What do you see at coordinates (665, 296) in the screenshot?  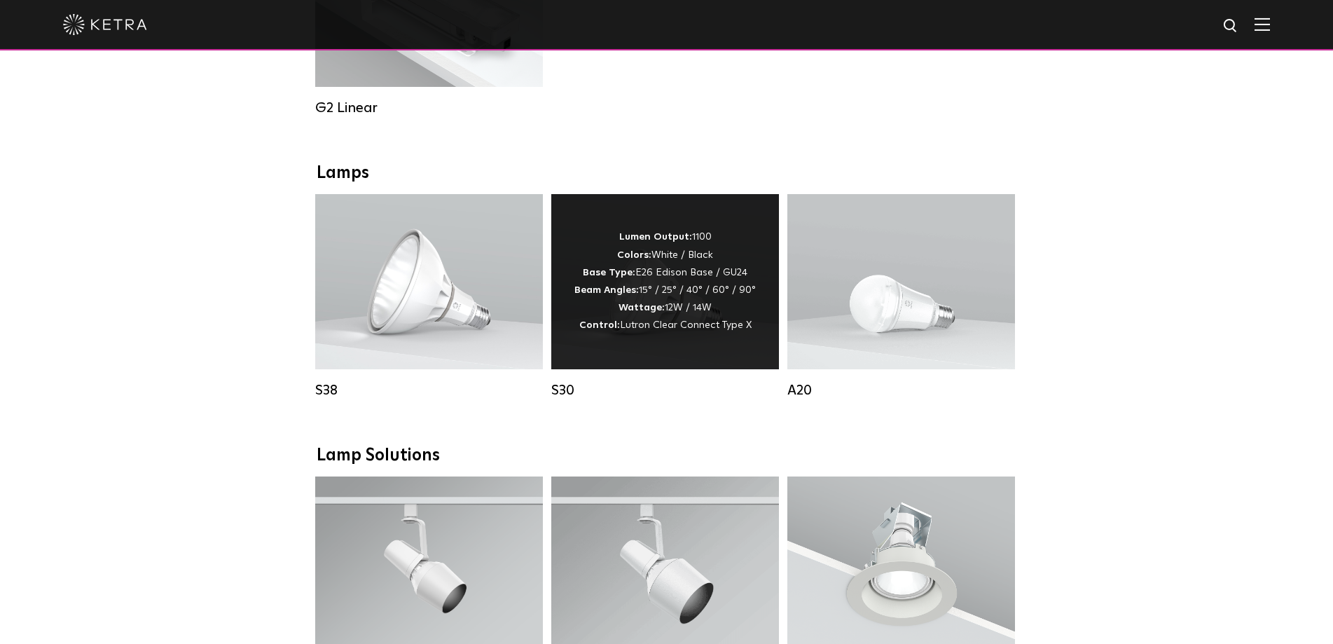 I see `a: S30 Lumen Output:1100Colors:White / BlackBase Type:E26 Edison Base / GU24Beam Angles:15° / 25° / ...` at bounding box center [665, 296].